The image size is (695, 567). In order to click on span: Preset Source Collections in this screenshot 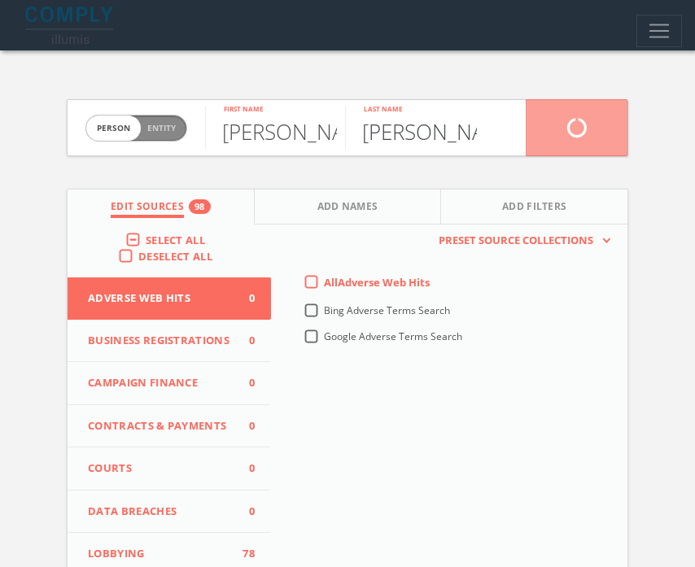, I will do `click(516, 241)`.